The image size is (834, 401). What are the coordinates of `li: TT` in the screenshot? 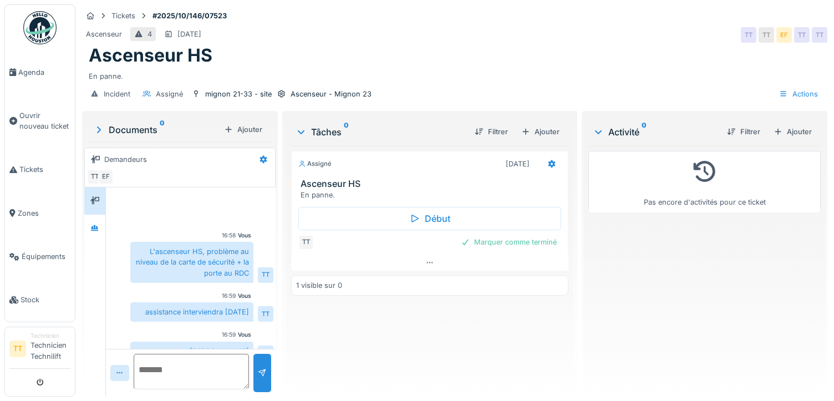 It's located at (18, 349).